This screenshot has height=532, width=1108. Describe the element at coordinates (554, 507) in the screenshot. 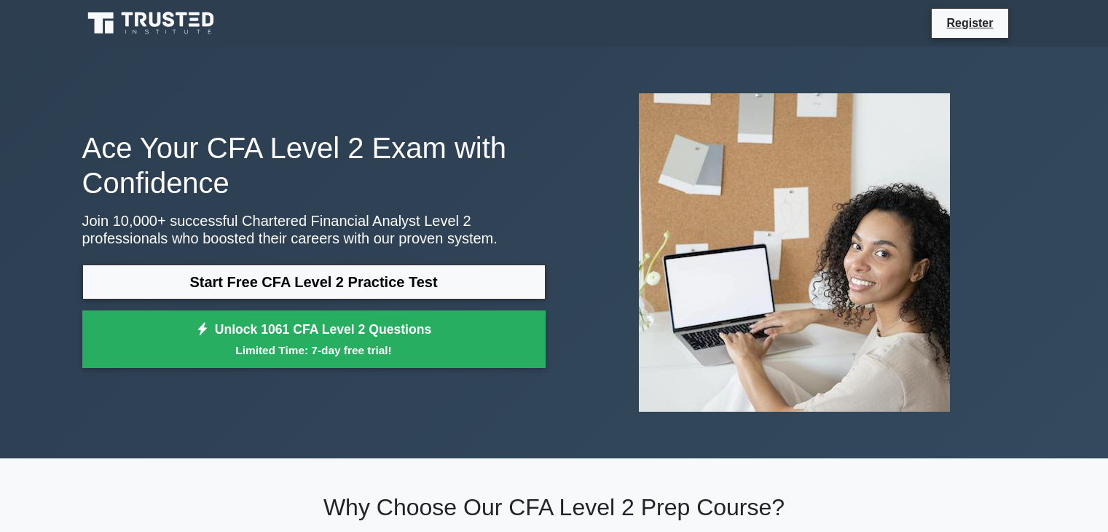

I see `h2: Why Choose Our CFA Level 2 Prep Course?` at that location.